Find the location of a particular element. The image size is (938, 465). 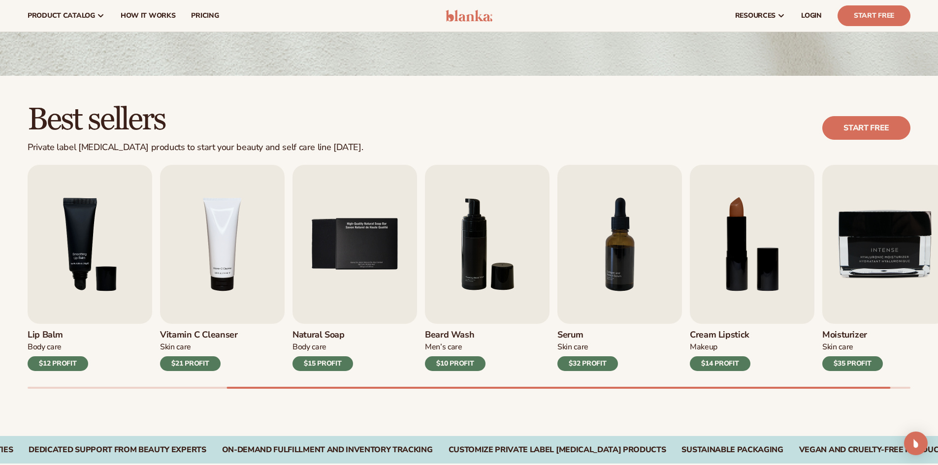

div: $32 PROFIT is located at coordinates (588, 364).